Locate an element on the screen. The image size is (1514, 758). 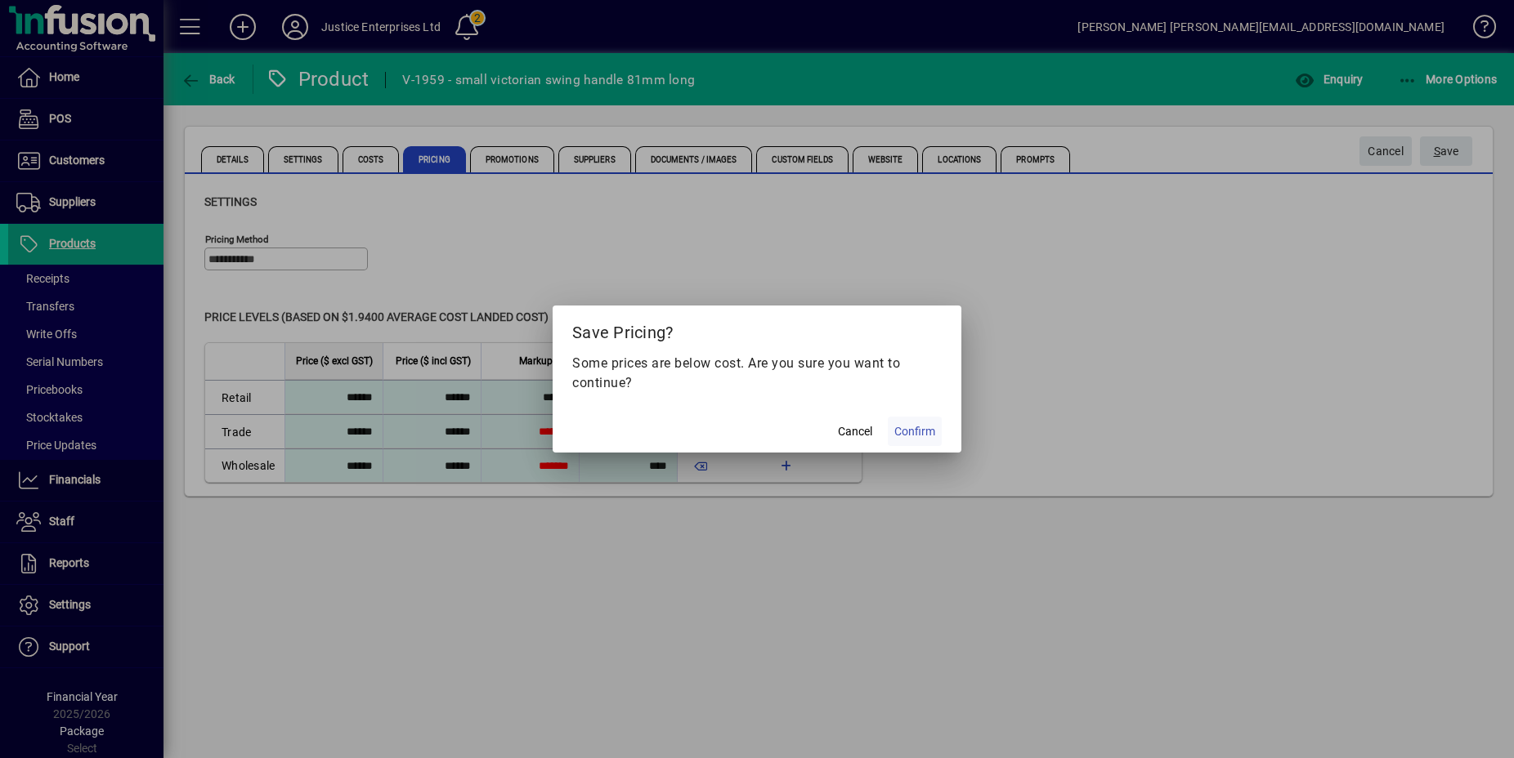
h2: Save Pricing? is located at coordinates (757, 329).